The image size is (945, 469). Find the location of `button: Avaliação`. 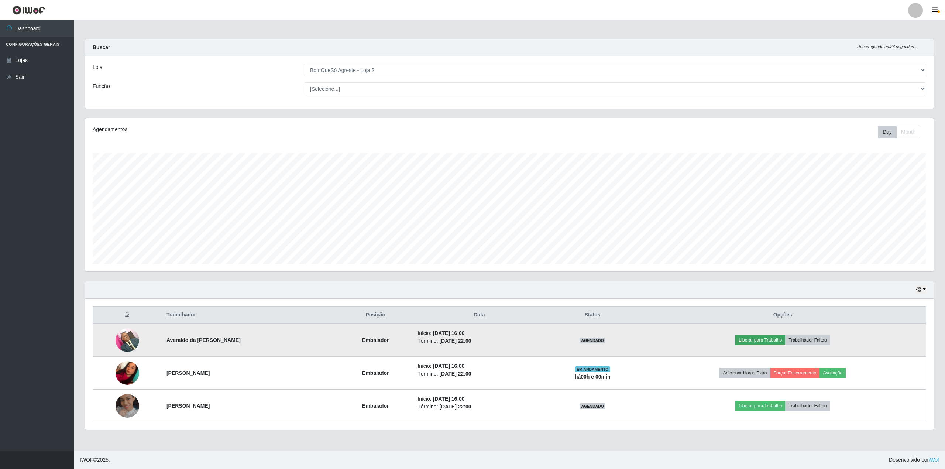

button: Avaliação is located at coordinates (833, 373).